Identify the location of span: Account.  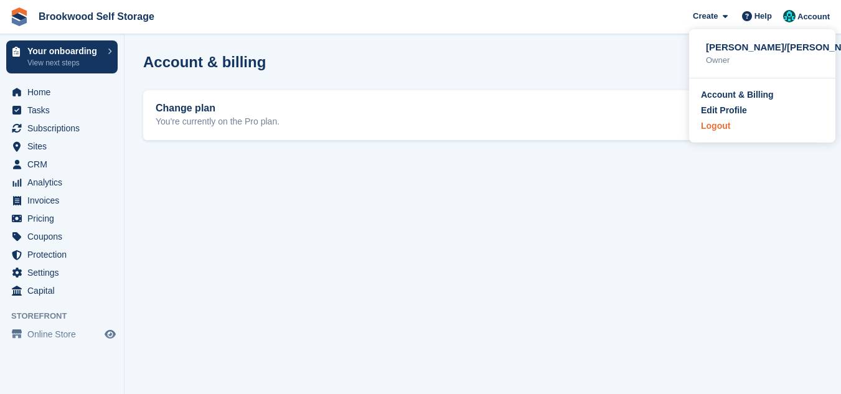
(814, 17).